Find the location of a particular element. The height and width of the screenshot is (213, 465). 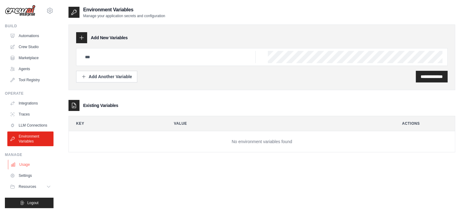

div: Manage is located at coordinates (29, 155).